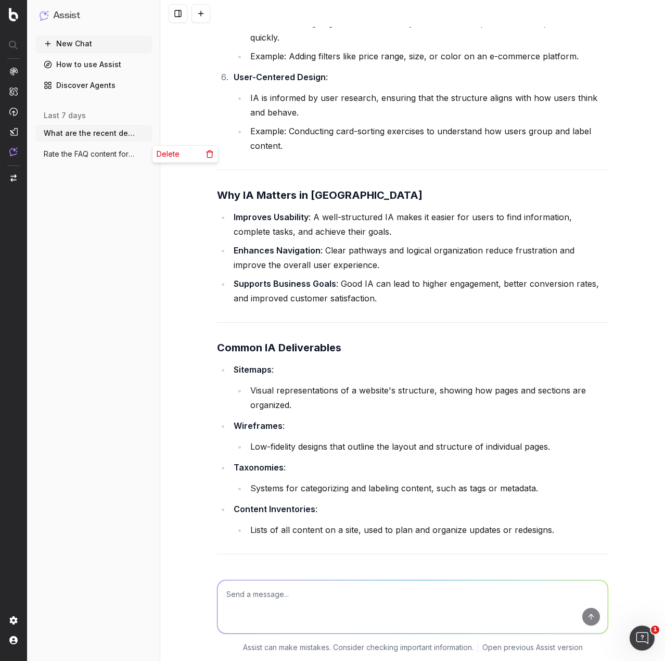 Image resolution: width=665 pixels, height=661 pixels. Describe the element at coordinates (274, 509) in the screenshot. I see `strong: Content Inventories` at that location.